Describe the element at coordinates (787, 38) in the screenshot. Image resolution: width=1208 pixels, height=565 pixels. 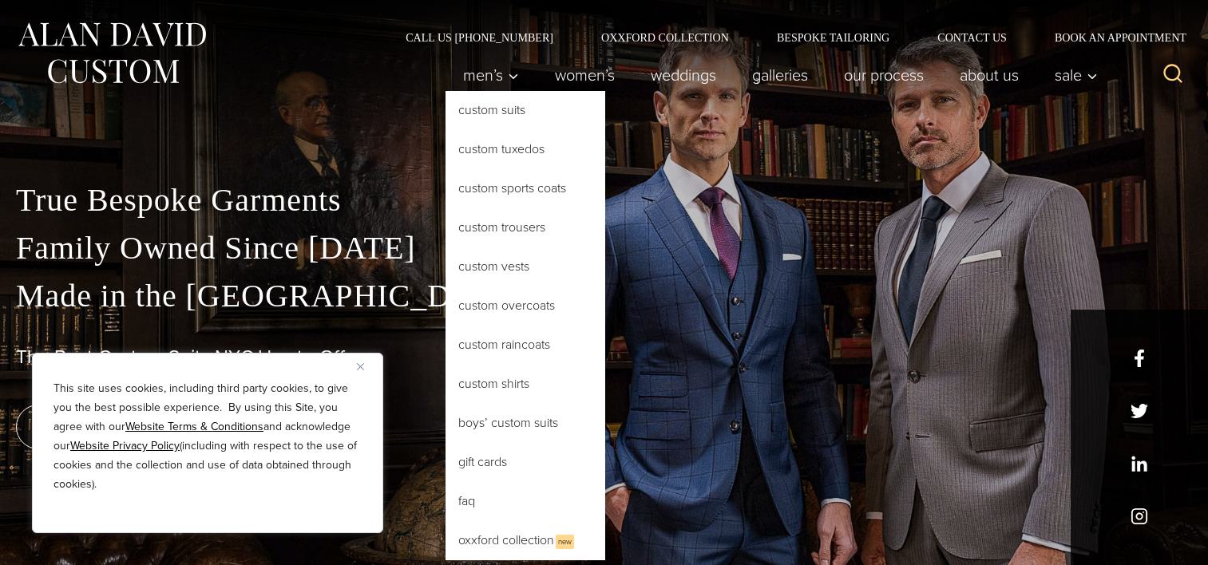
I see `nav: Secondary Navigation` at that location.